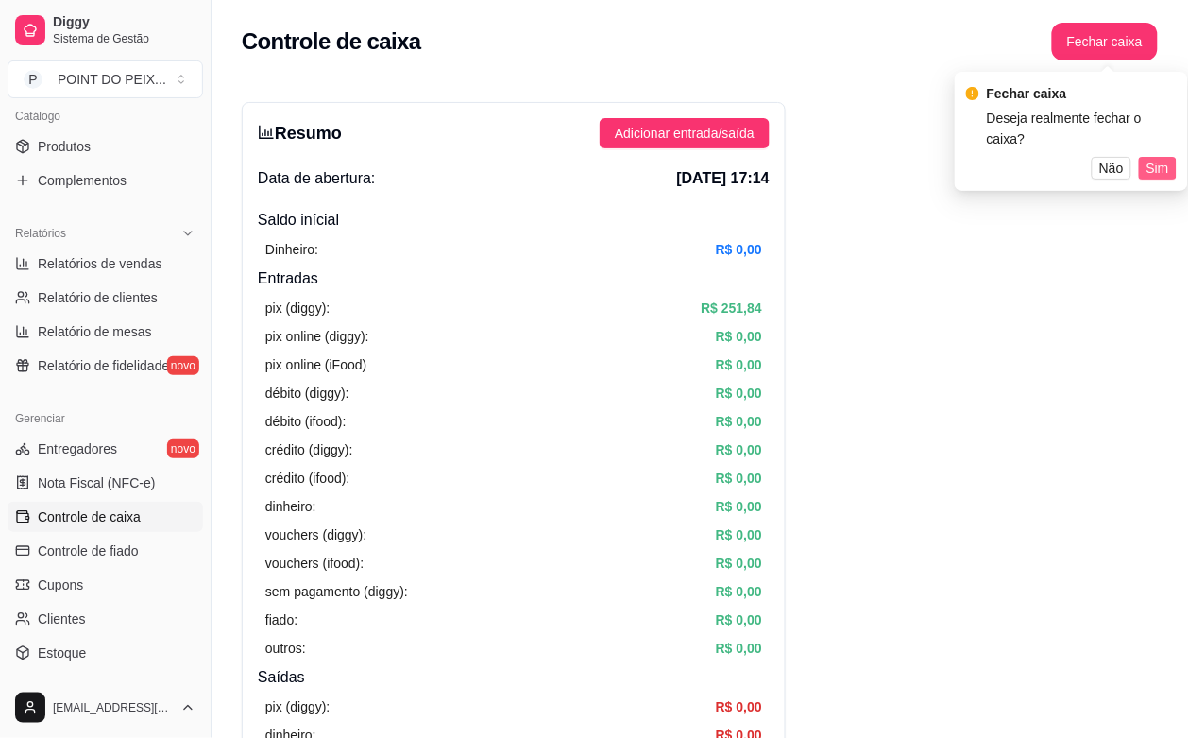 This screenshot has width=1188, height=738. I want to click on a: Cupons, so click(105, 585).